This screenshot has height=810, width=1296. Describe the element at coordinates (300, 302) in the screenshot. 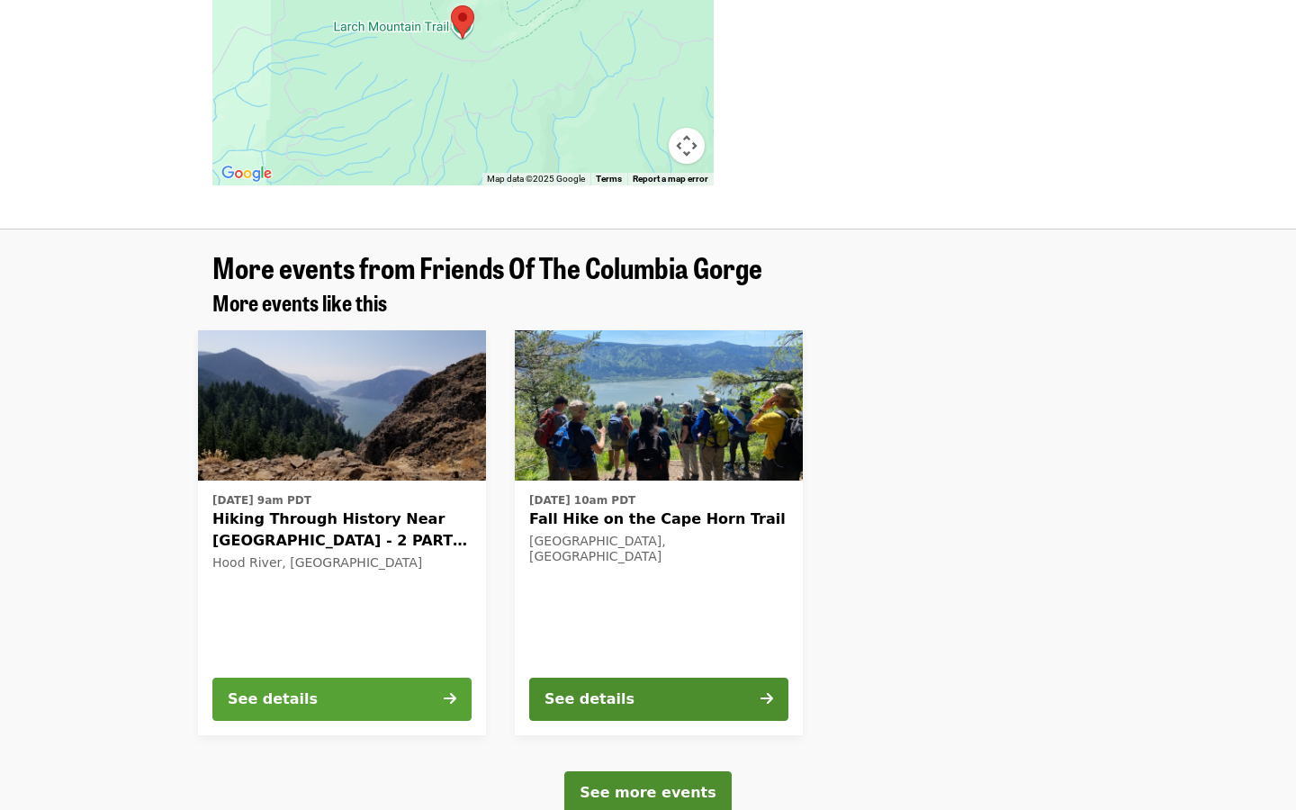

I see `span: More events like this` at that location.